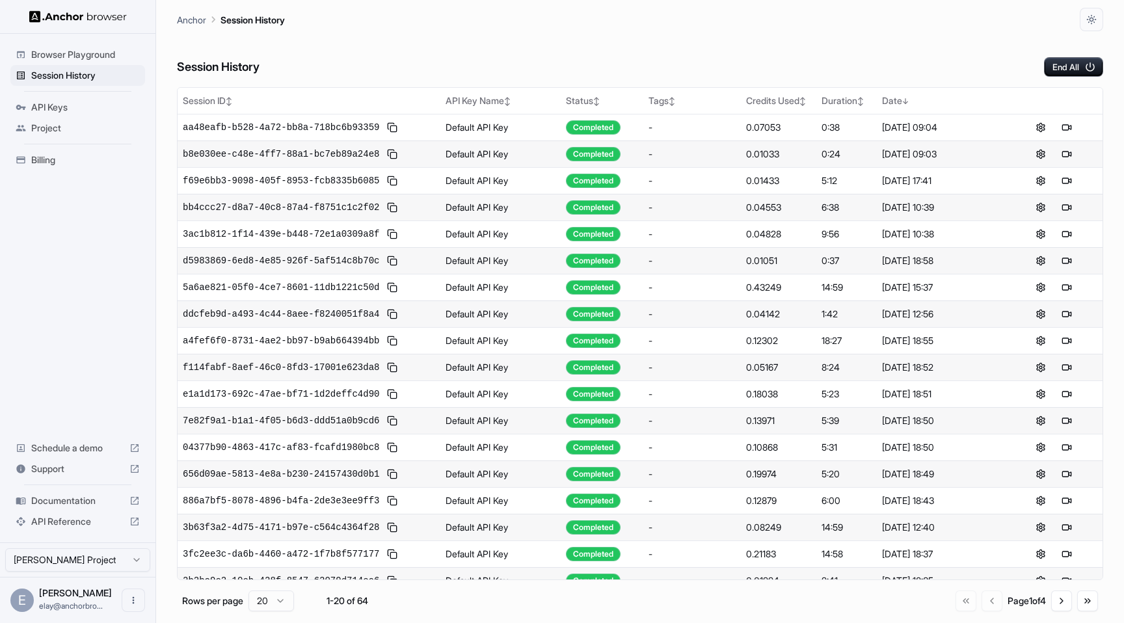 The image size is (1124, 623). I want to click on div: 0.01033, so click(778, 154).